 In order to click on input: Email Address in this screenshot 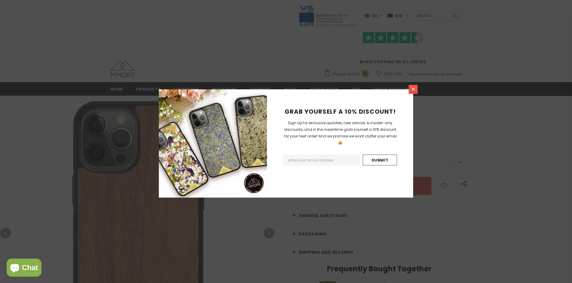, I will do `click(322, 160)`.